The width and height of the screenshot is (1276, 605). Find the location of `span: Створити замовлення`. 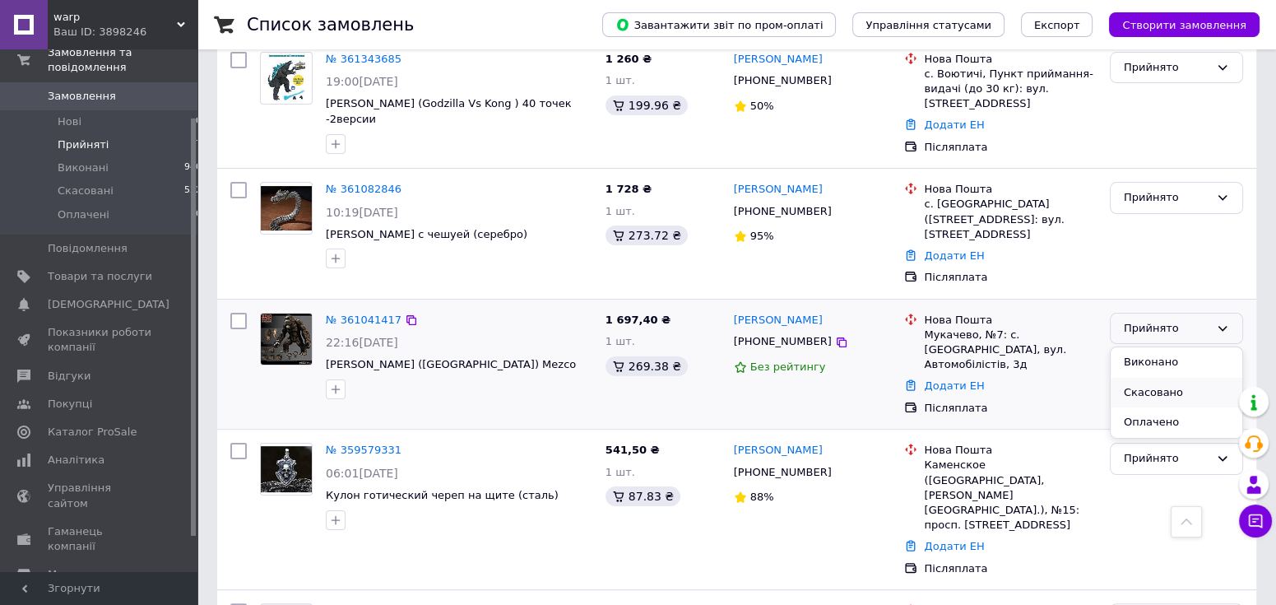

span: Створити замовлення is located at coordinates (1184, 25).